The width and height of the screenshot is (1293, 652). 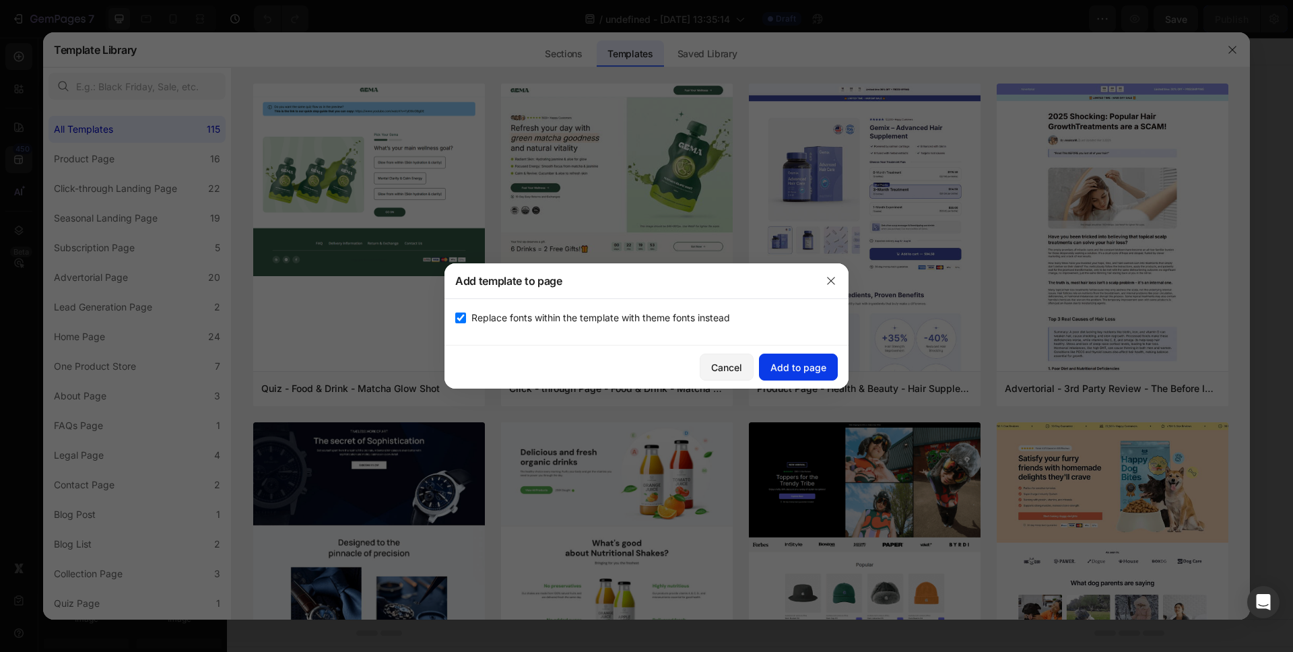 I want to click on button: Add to page, so click(x=798, y=367).